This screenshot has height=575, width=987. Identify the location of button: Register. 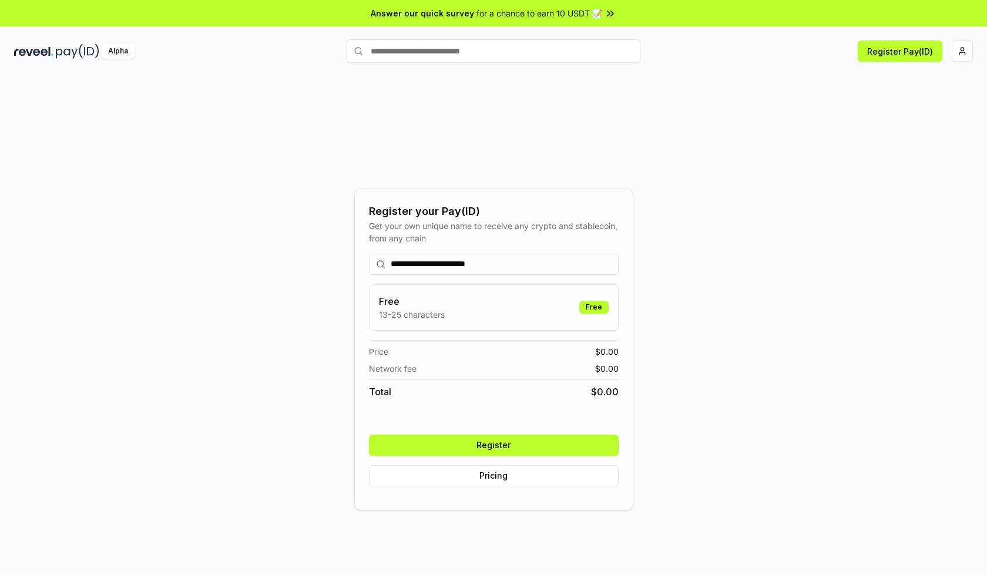
(494, 445).